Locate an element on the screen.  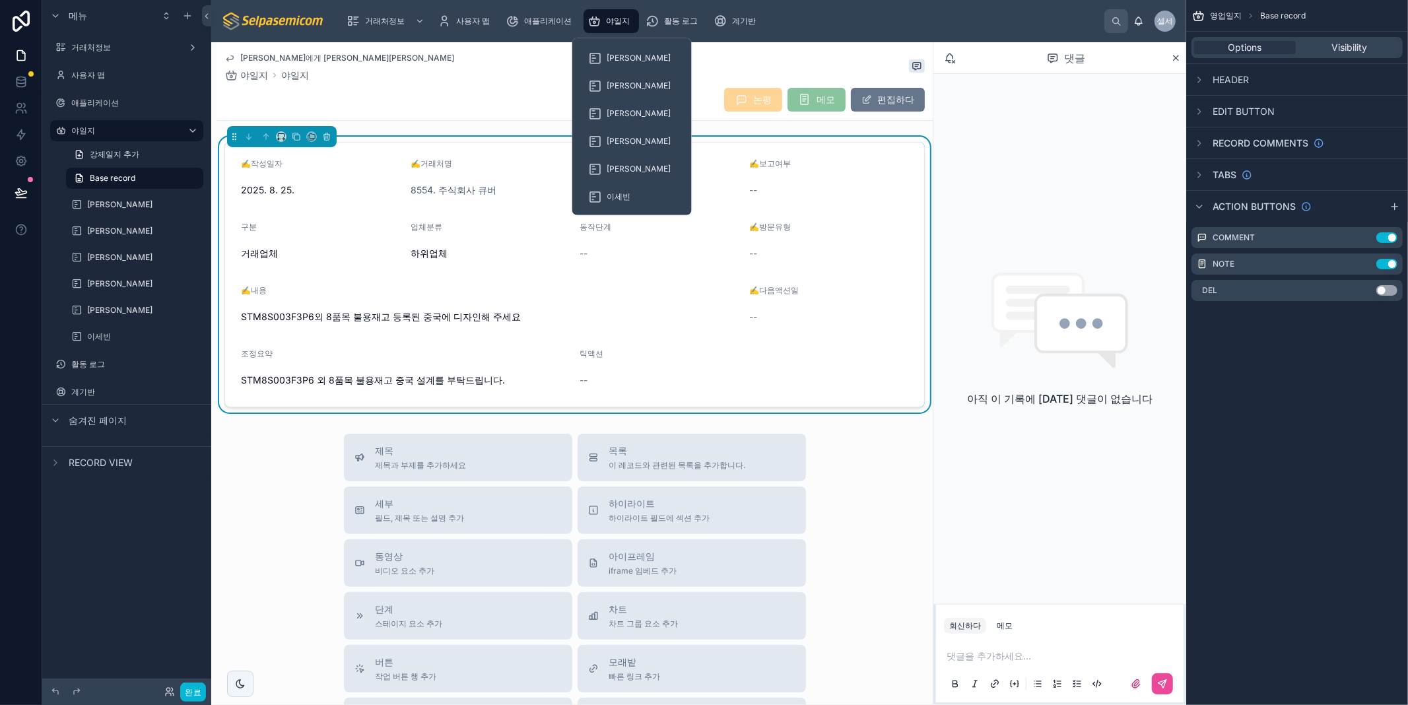
a: Base record is located at coordinates (135, 178).